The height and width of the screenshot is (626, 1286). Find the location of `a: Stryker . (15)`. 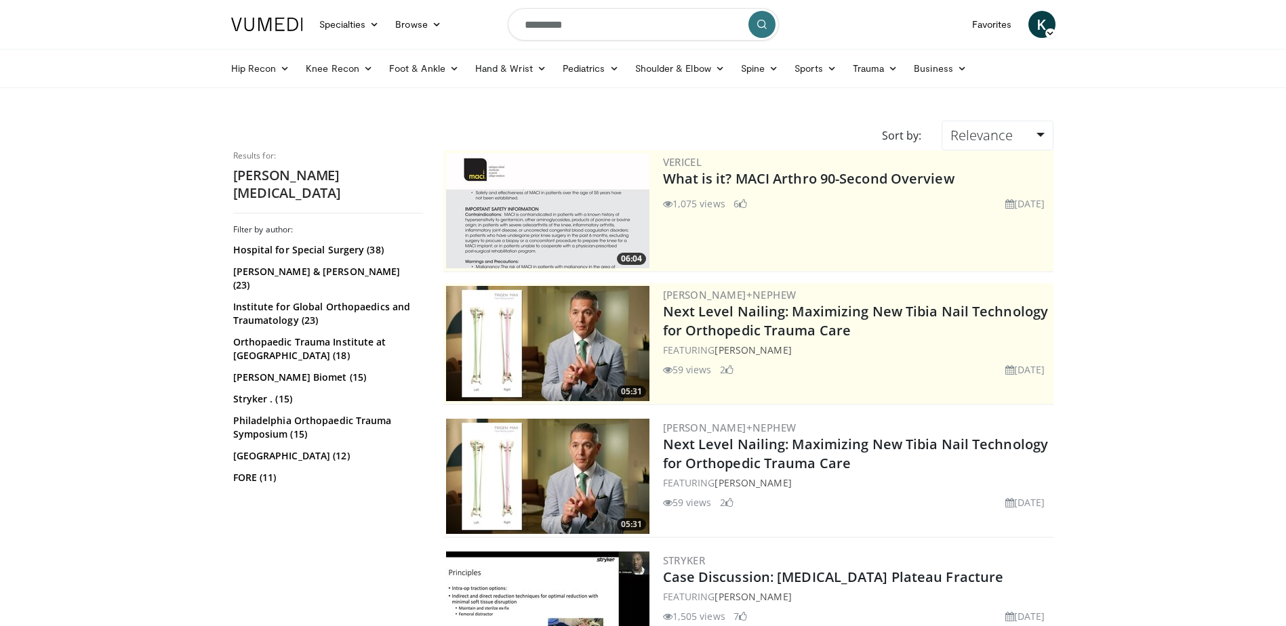

a: Stryker . (15) is located at coordinates (326, 399).